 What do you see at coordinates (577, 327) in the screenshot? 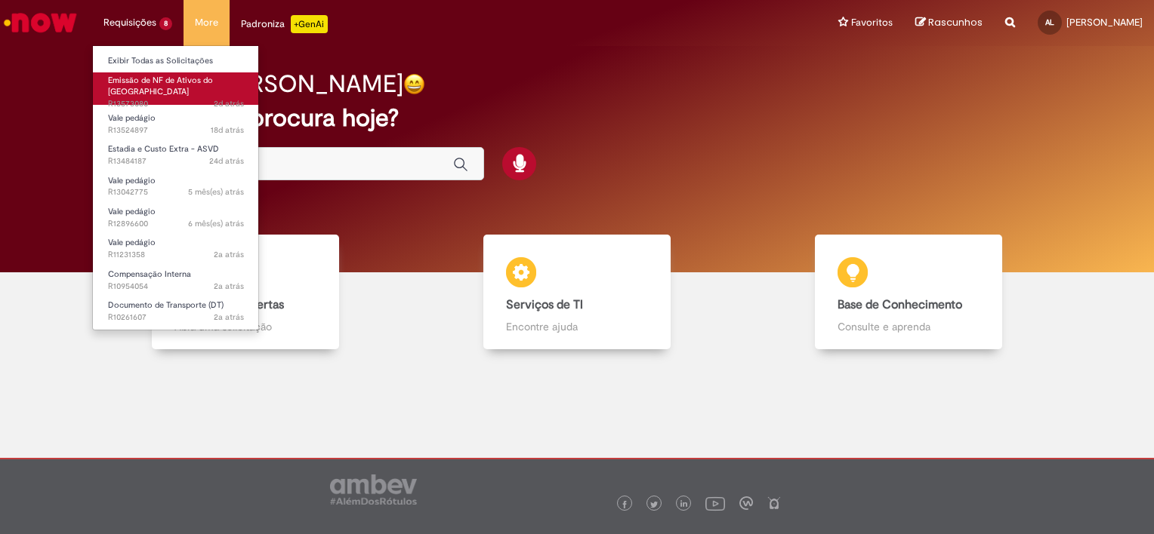
I see `p: Encontre ajuda` at bounding box center [577, 327].